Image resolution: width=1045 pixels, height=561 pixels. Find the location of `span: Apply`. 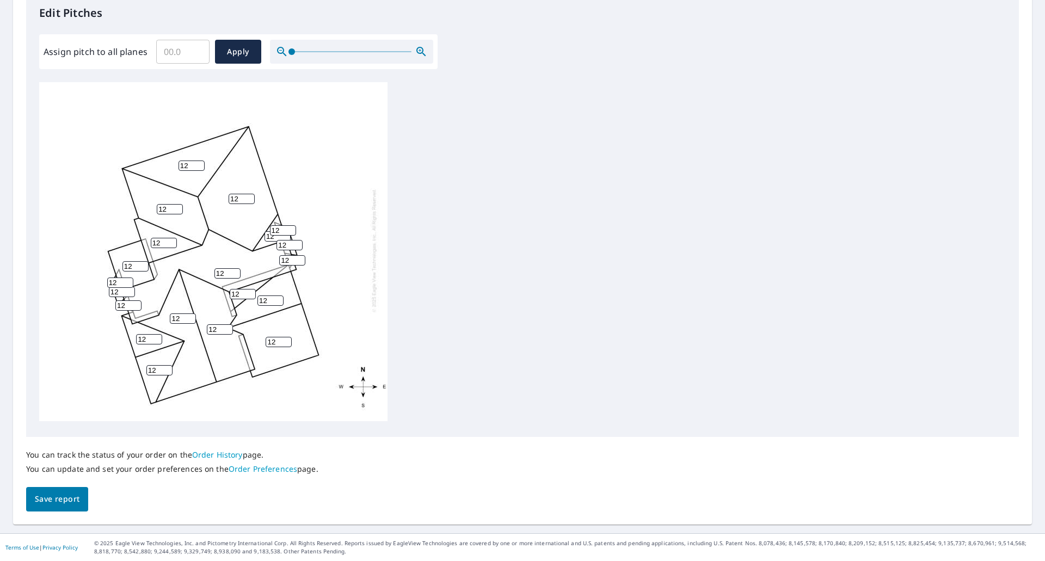

span: Apply is located at coordinates (238, 52).